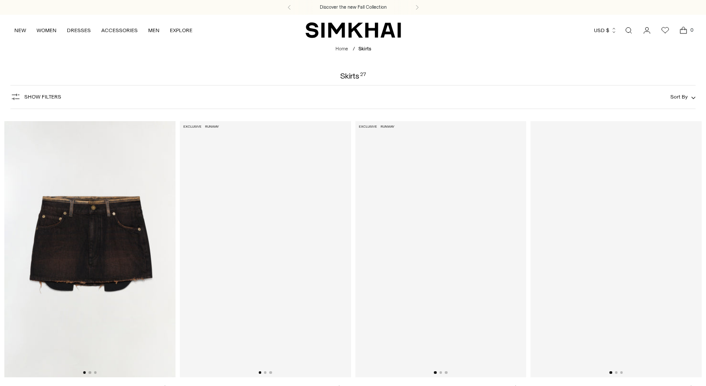 Image resolution: width=706 pixels, height=386 pixels. What do you see at coordinates (46, 30) in the screenshot?
I see `a: WOMEN` at bounding box center [46, 30].